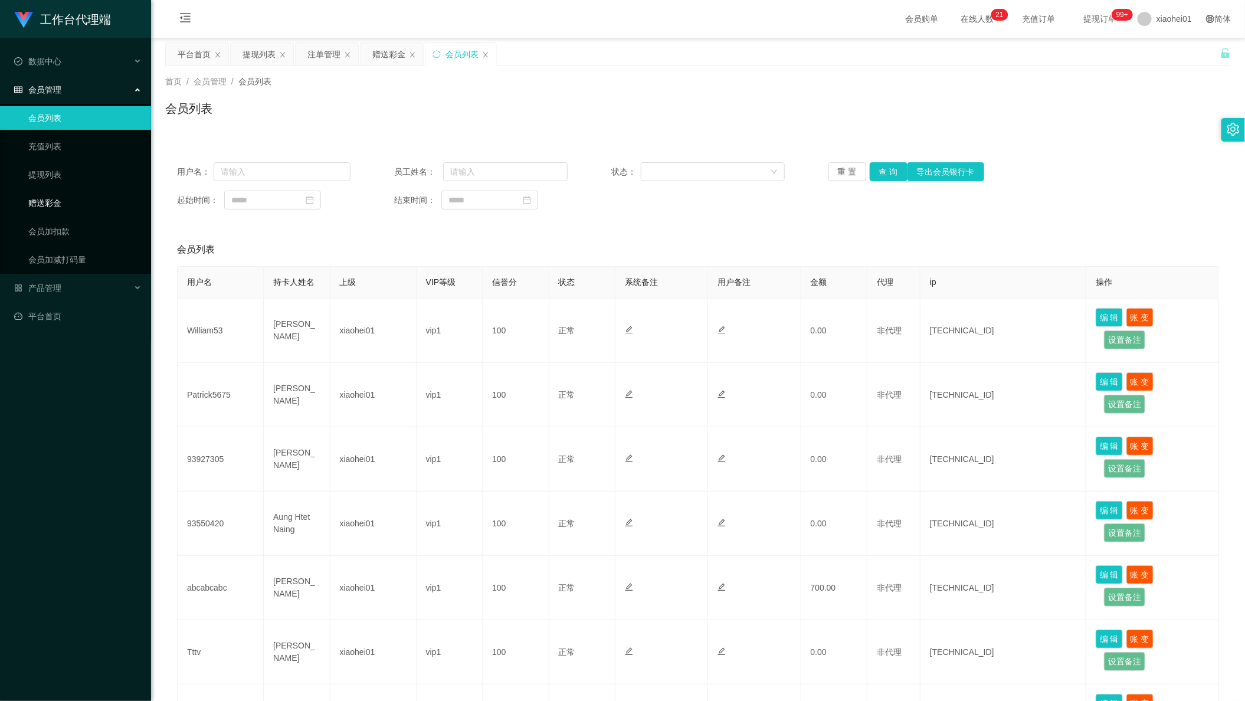 Image resolution: width=1245 pixels, height=701 pixels. I want to click on a: 图标: dashboard平台首页, so click(78, 316).